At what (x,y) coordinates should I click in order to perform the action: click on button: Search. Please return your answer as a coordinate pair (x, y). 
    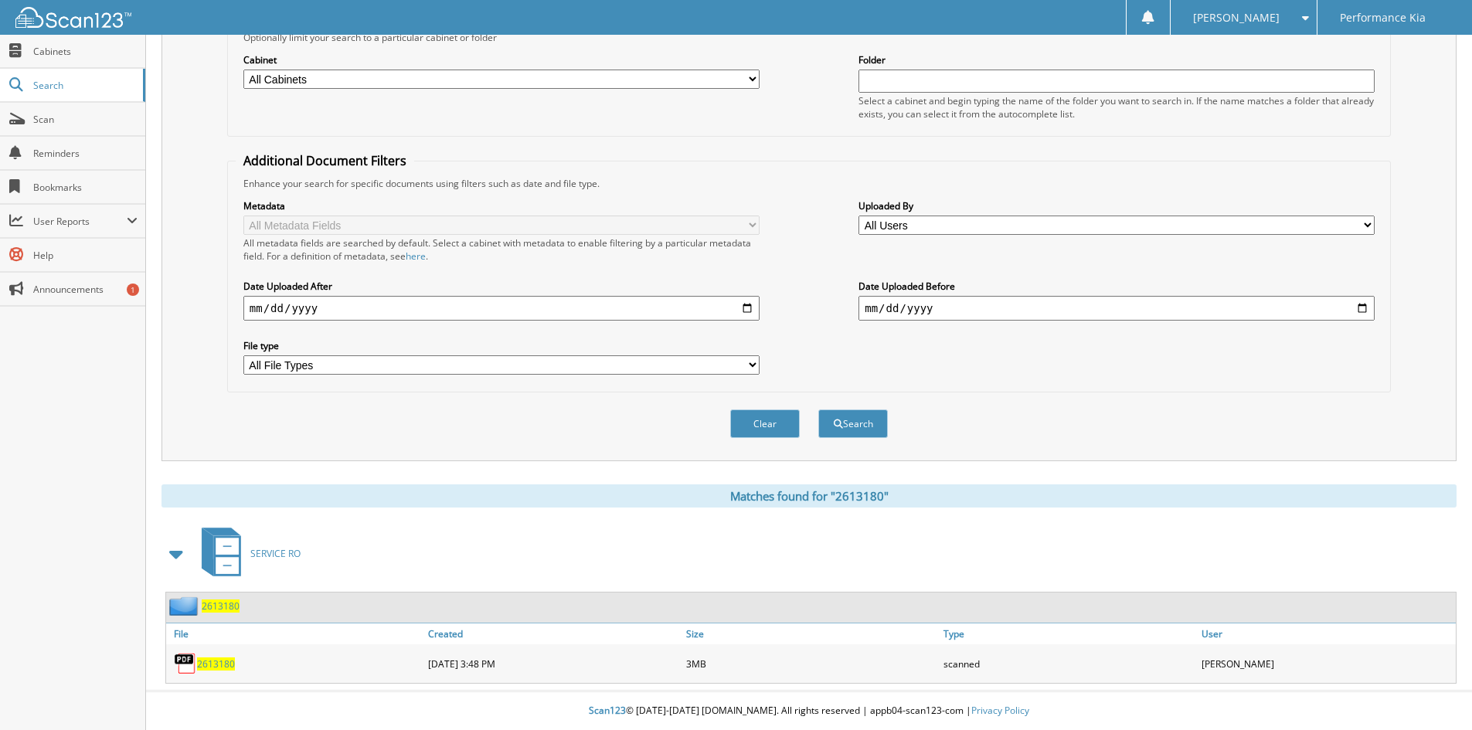
    Looking at the image, I should click on (853, 423).